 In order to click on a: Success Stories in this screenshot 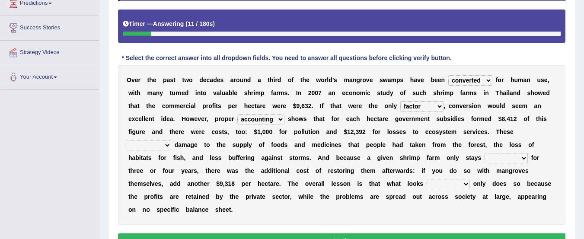, I will do `click(50, 27)`.